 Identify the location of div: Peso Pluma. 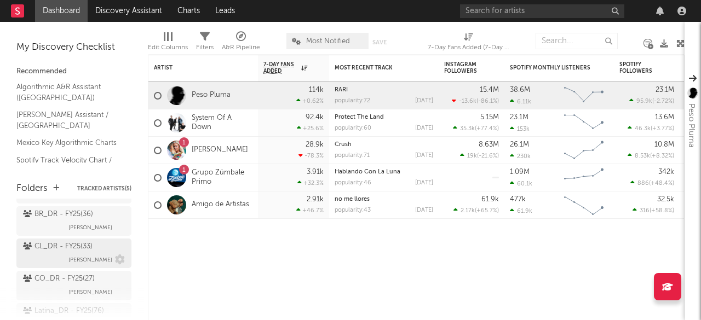
(691, 125).